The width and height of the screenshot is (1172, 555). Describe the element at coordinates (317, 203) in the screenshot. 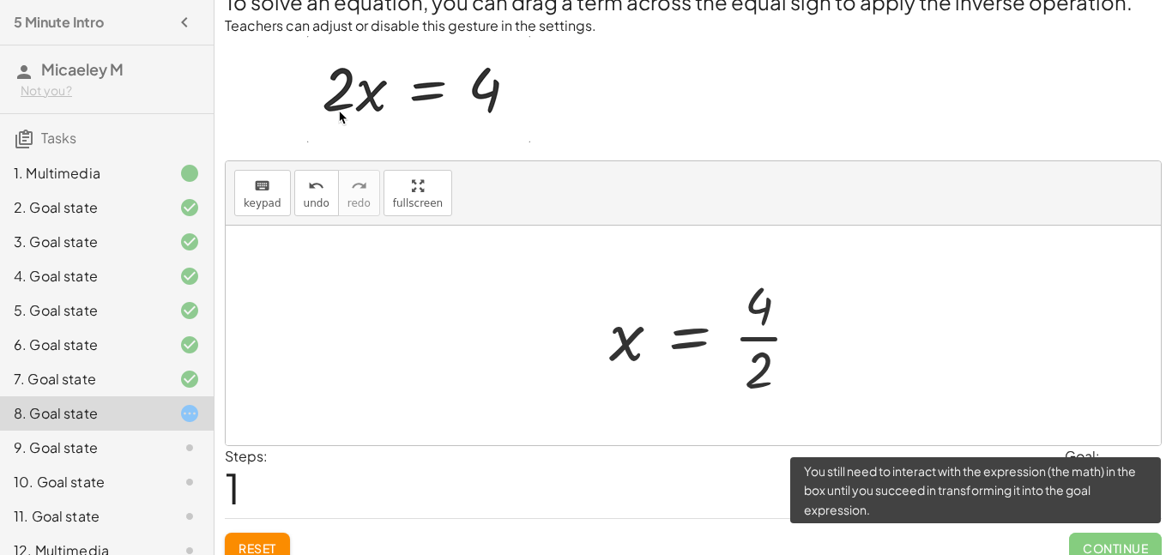

I see `span: undo` at that location.